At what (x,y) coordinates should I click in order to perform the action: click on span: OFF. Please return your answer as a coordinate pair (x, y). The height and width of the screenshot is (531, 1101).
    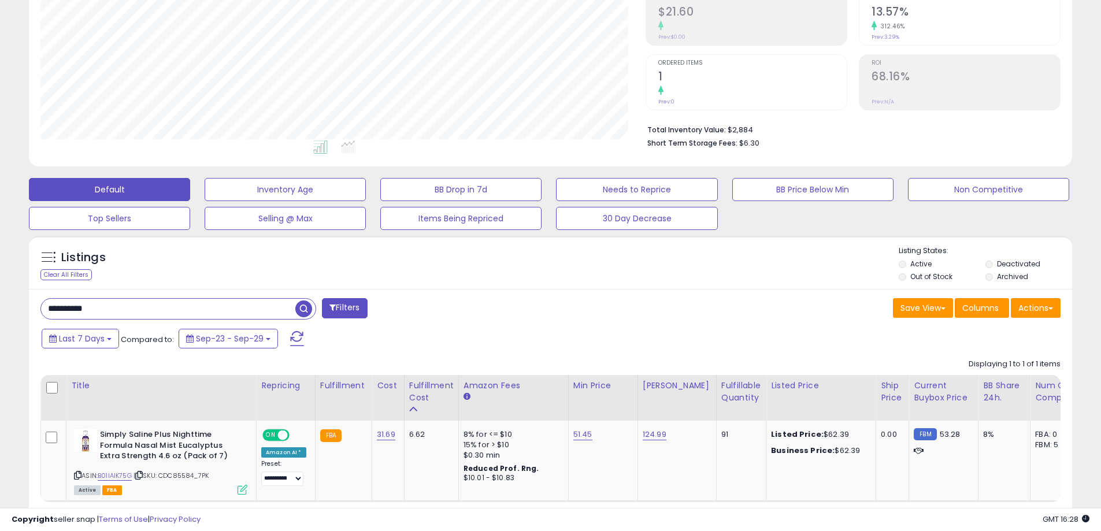
    Looking at the image, I should click on (297, 435).